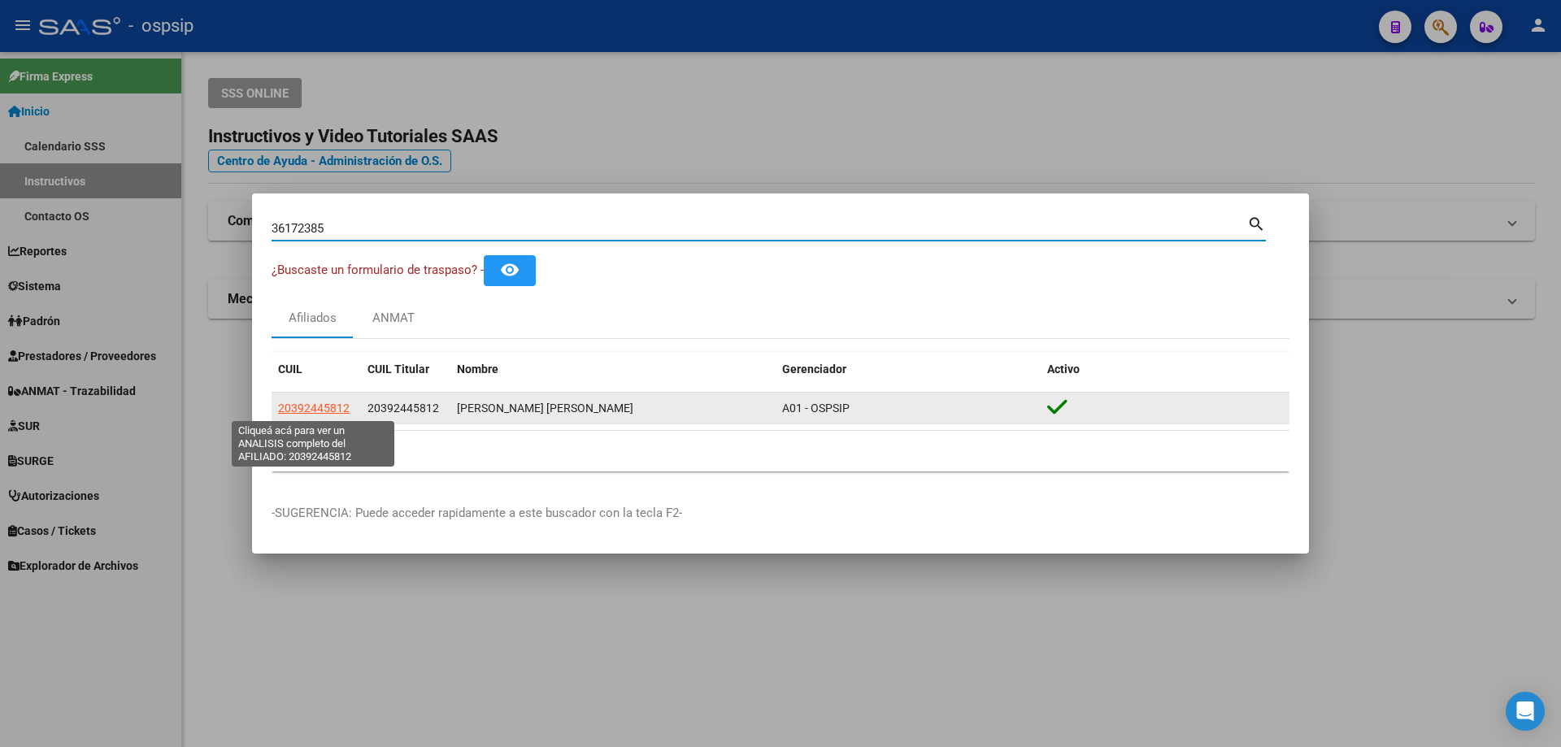 This screenshot has width=1561, height=747. What do you see at coordinates (1525, 711) in the screenshot?
I see `div: Open Intercom Messenger` at bounding box center [1525, 711].